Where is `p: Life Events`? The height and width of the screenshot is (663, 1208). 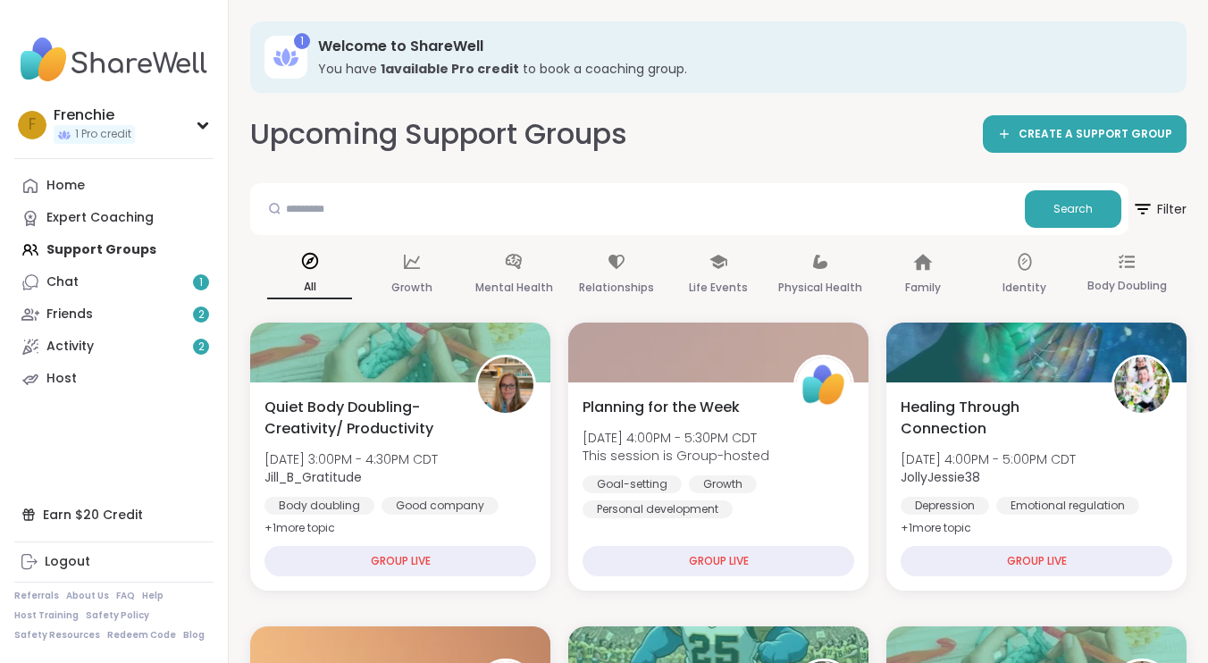
p: Life Events is located at coordinates (719, 288).